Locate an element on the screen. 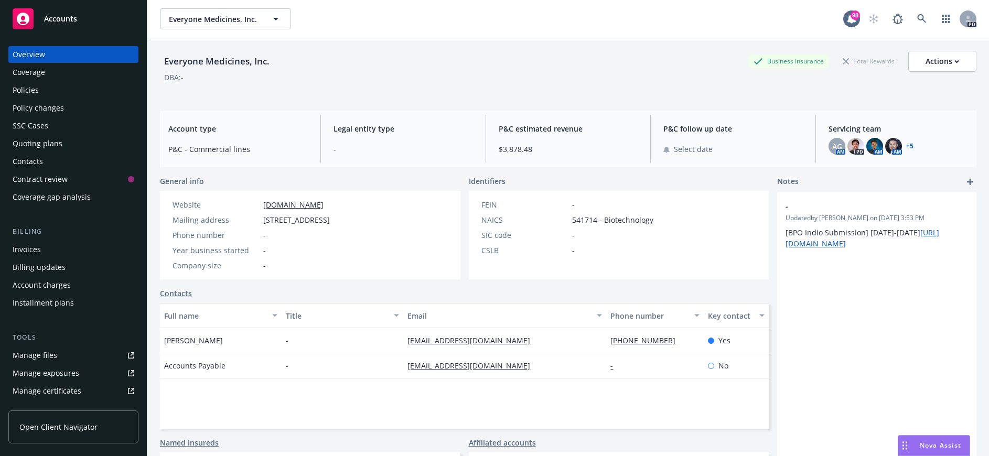 The image size is (989, 456). div: Invoices is located at coordinates (27, 250).